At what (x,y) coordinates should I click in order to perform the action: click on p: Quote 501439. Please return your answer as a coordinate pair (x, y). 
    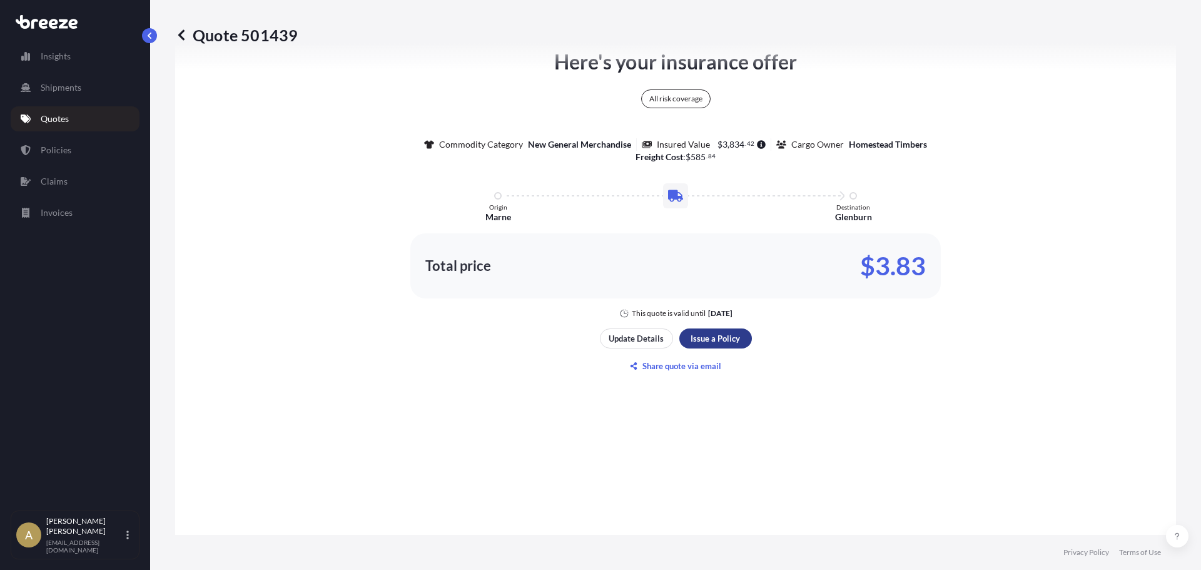
    Looking at the image, I should click on (237, 35).